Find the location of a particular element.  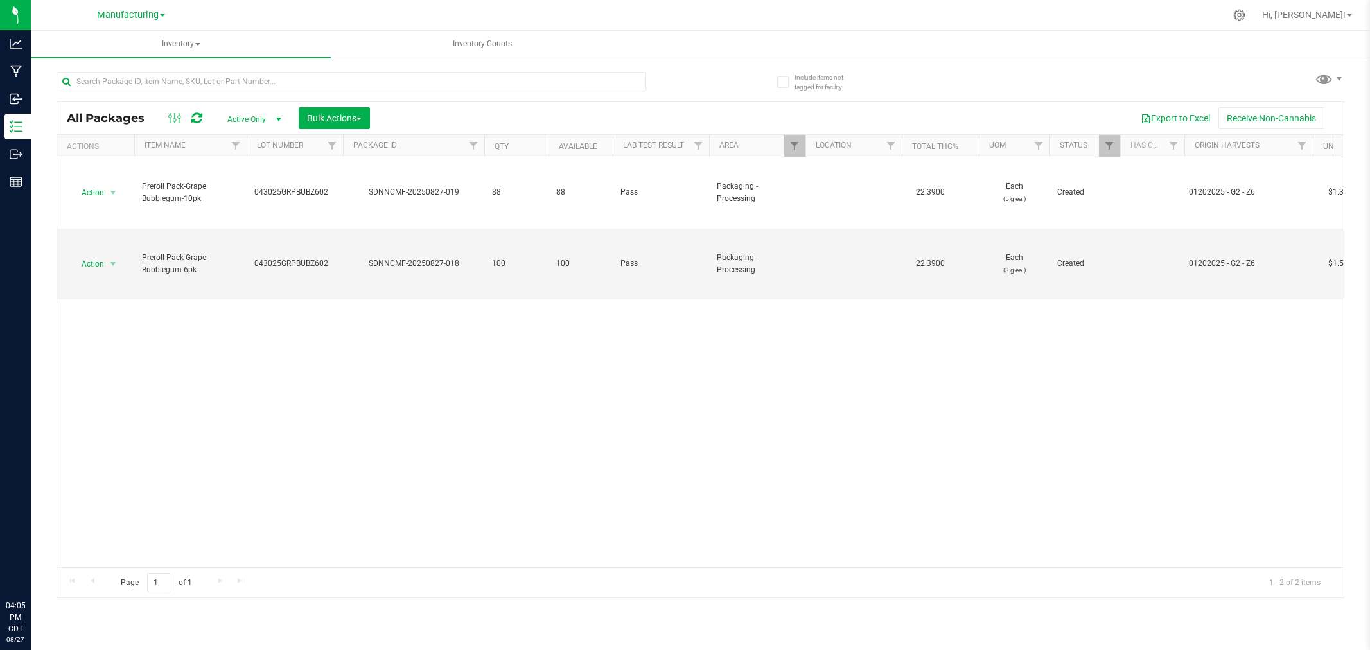

button: Bulk Actions is located at coordinates (334, 118).